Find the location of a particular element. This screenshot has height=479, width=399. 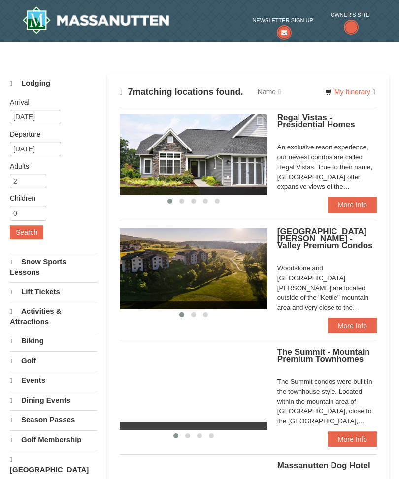

a: Season Passes is located at coordinates (53, 419).